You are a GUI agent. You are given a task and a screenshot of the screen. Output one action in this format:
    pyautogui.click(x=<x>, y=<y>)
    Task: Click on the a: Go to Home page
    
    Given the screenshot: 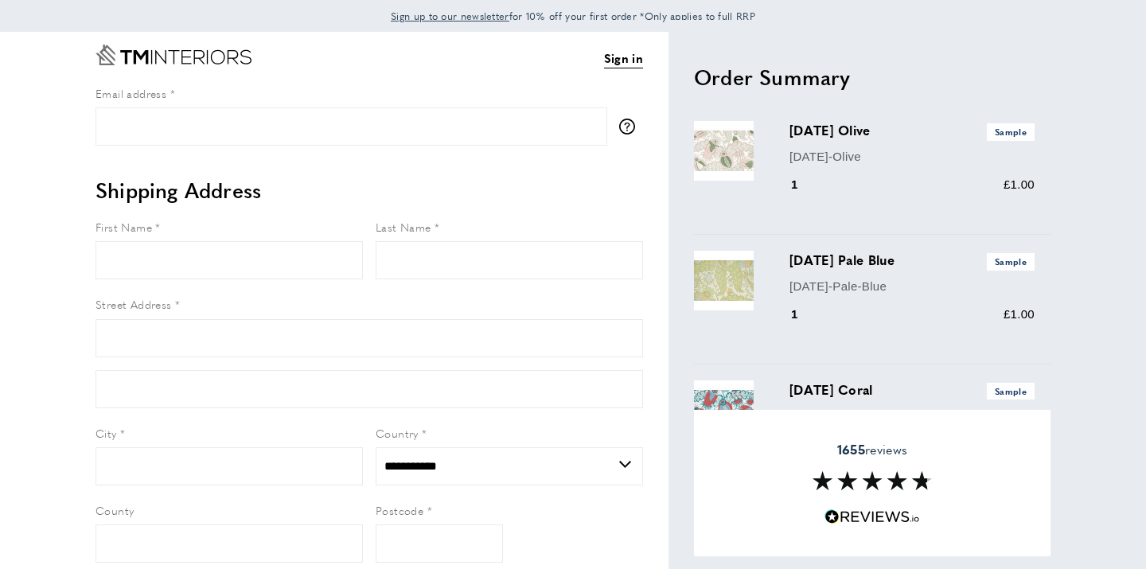 What is the action you would take?
    pyautogui.click(x=173, y=55)
    